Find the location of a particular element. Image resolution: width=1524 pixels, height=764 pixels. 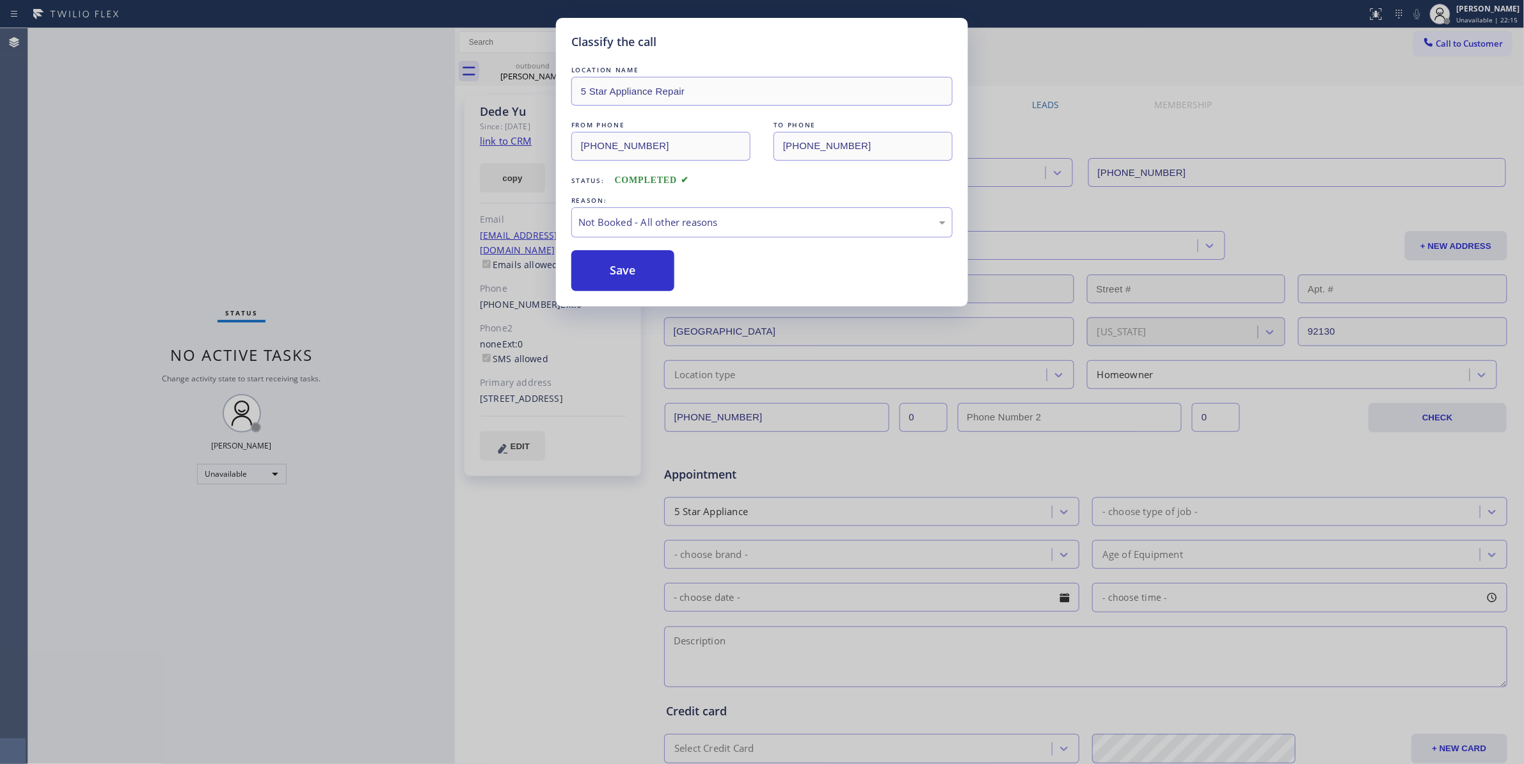

div: TO PHONE is located at coordinates (863, 125).